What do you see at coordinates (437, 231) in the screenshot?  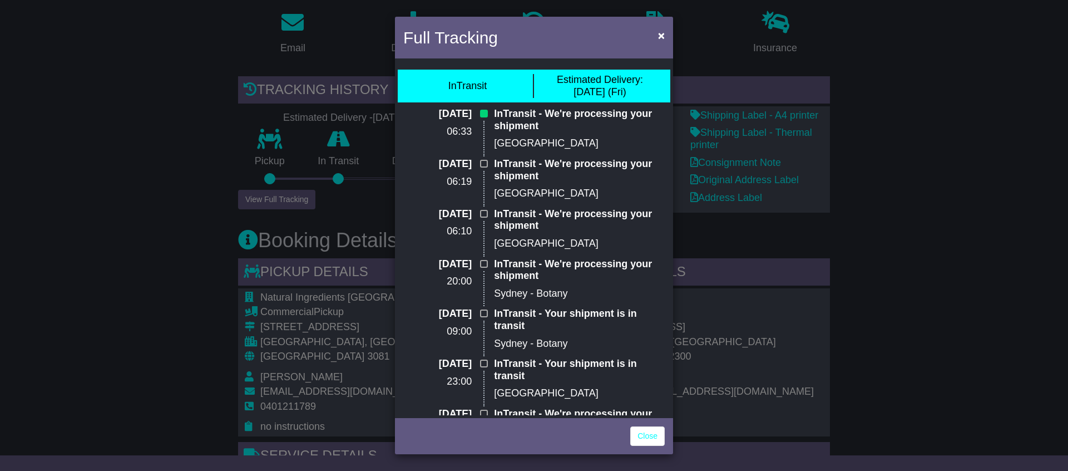 I see `p: 06:10` at bounding box center [437, 231].